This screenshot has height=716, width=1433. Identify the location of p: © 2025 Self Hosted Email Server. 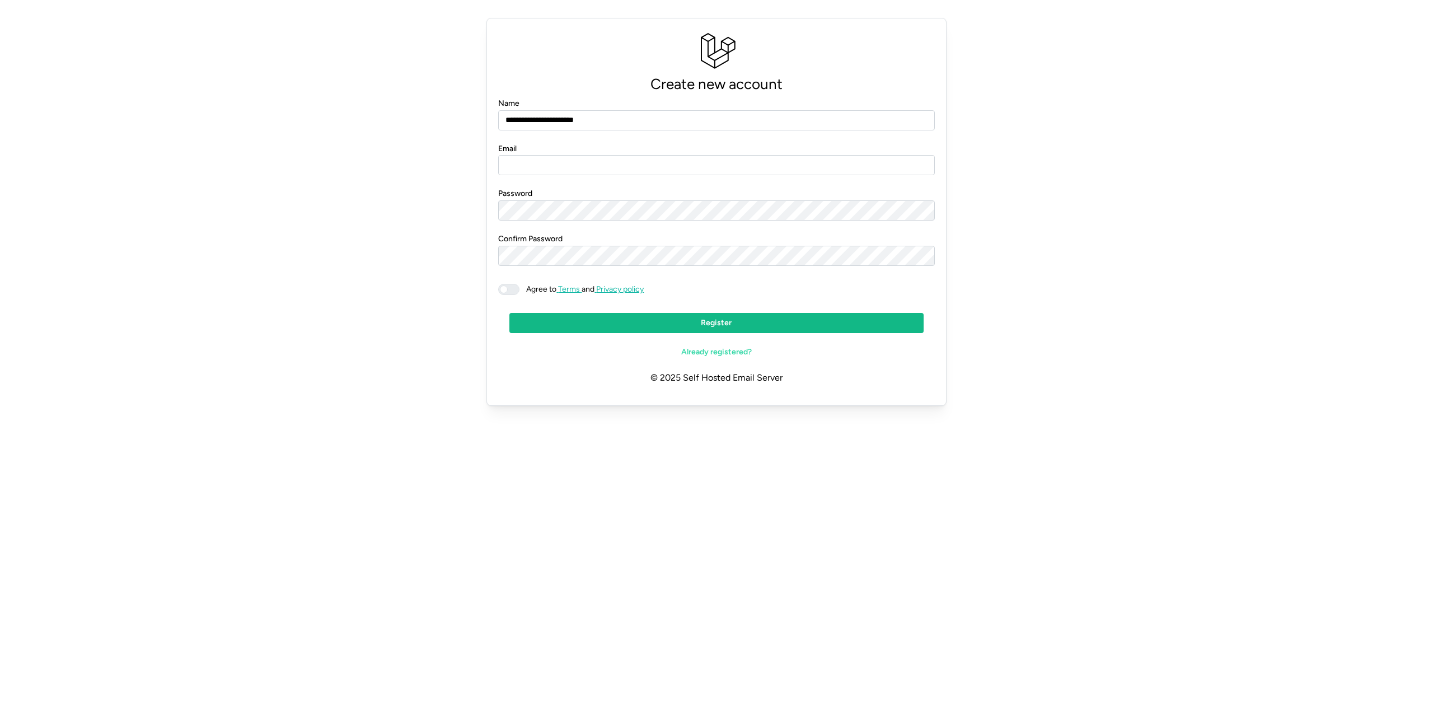
(716, 378).